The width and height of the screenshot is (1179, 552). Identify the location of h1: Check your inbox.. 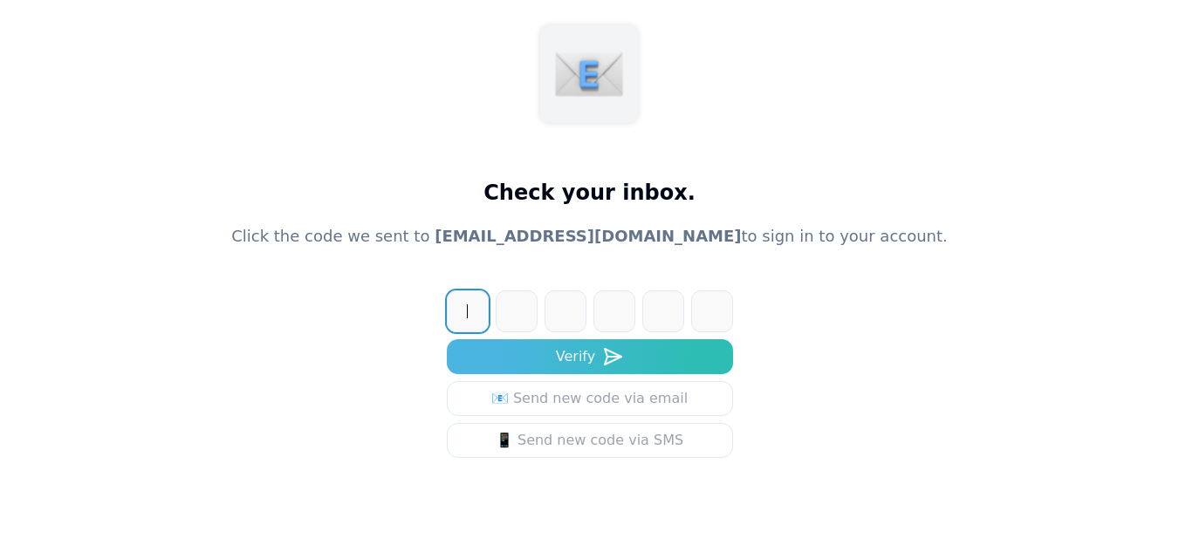
(589, 193).